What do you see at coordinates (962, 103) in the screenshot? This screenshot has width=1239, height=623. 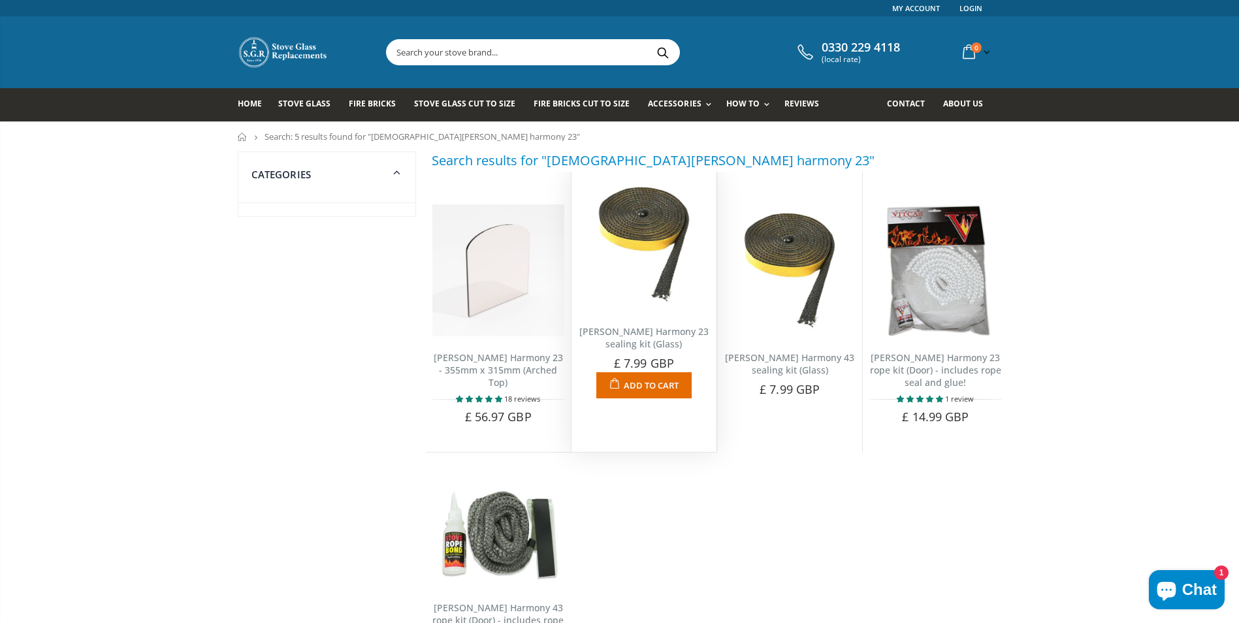 I see `span: About us` at bounding box center [962, 103].